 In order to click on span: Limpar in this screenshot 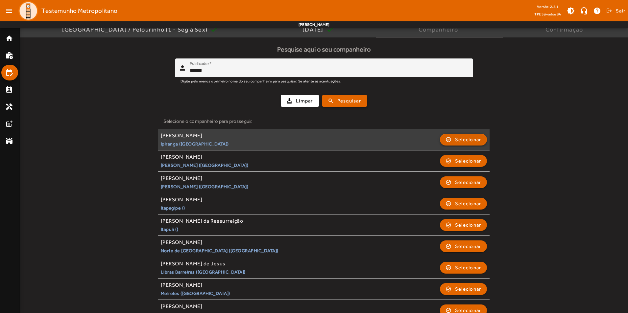, I will do `click(304, 101)`.